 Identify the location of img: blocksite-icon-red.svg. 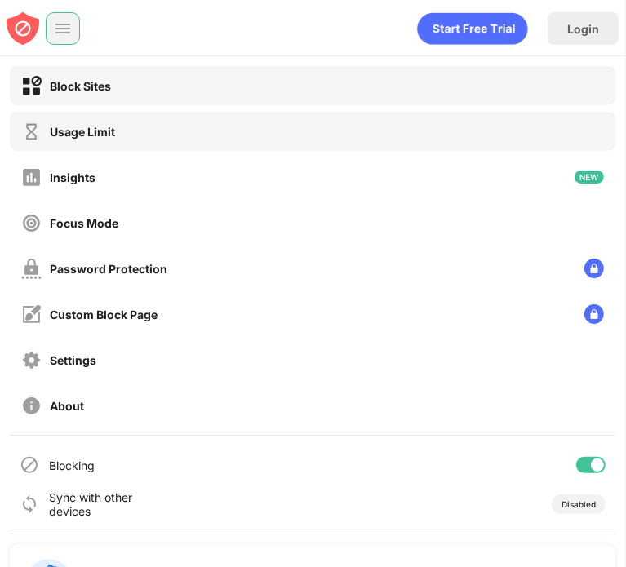
(23, 29).